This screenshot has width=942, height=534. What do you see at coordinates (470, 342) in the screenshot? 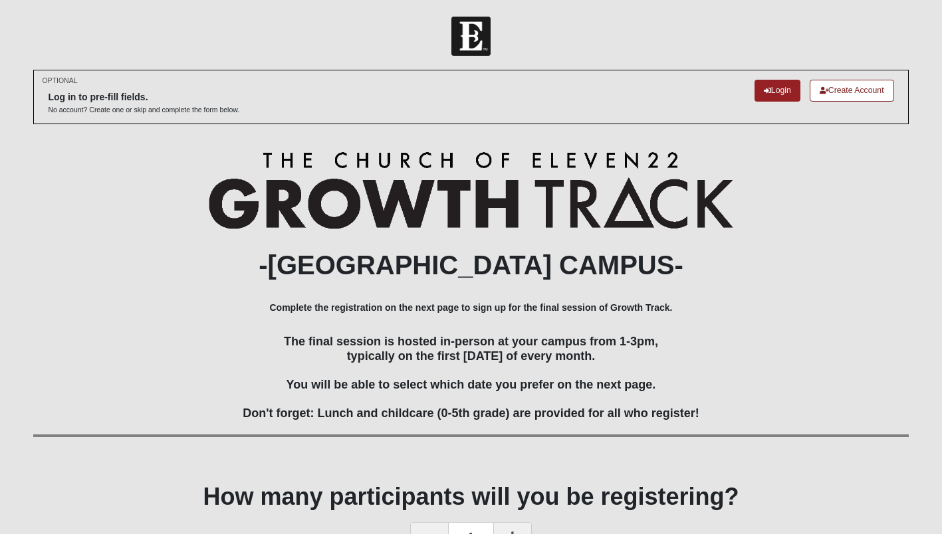
I see `span: The final session is hosted in-person at your campus from 1-3pm,` at bounding box center [470, 342].